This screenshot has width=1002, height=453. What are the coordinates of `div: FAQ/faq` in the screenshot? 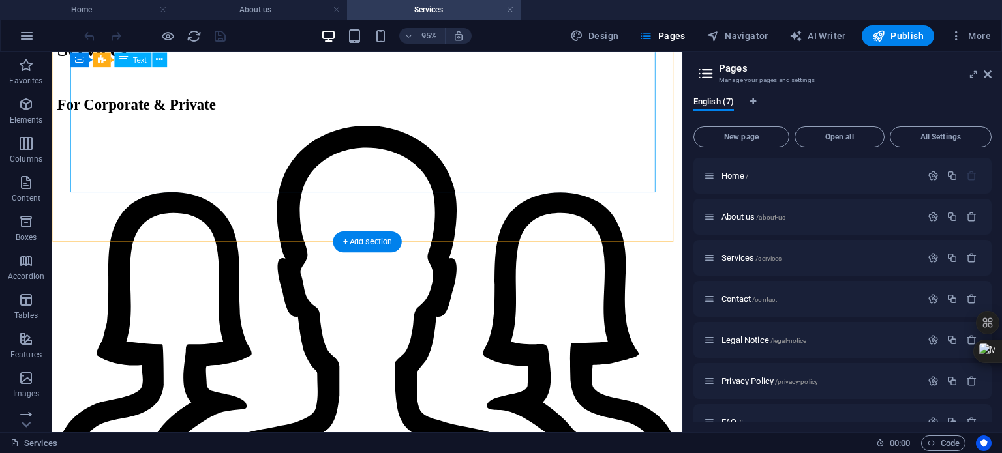 It's located at (819, 422).